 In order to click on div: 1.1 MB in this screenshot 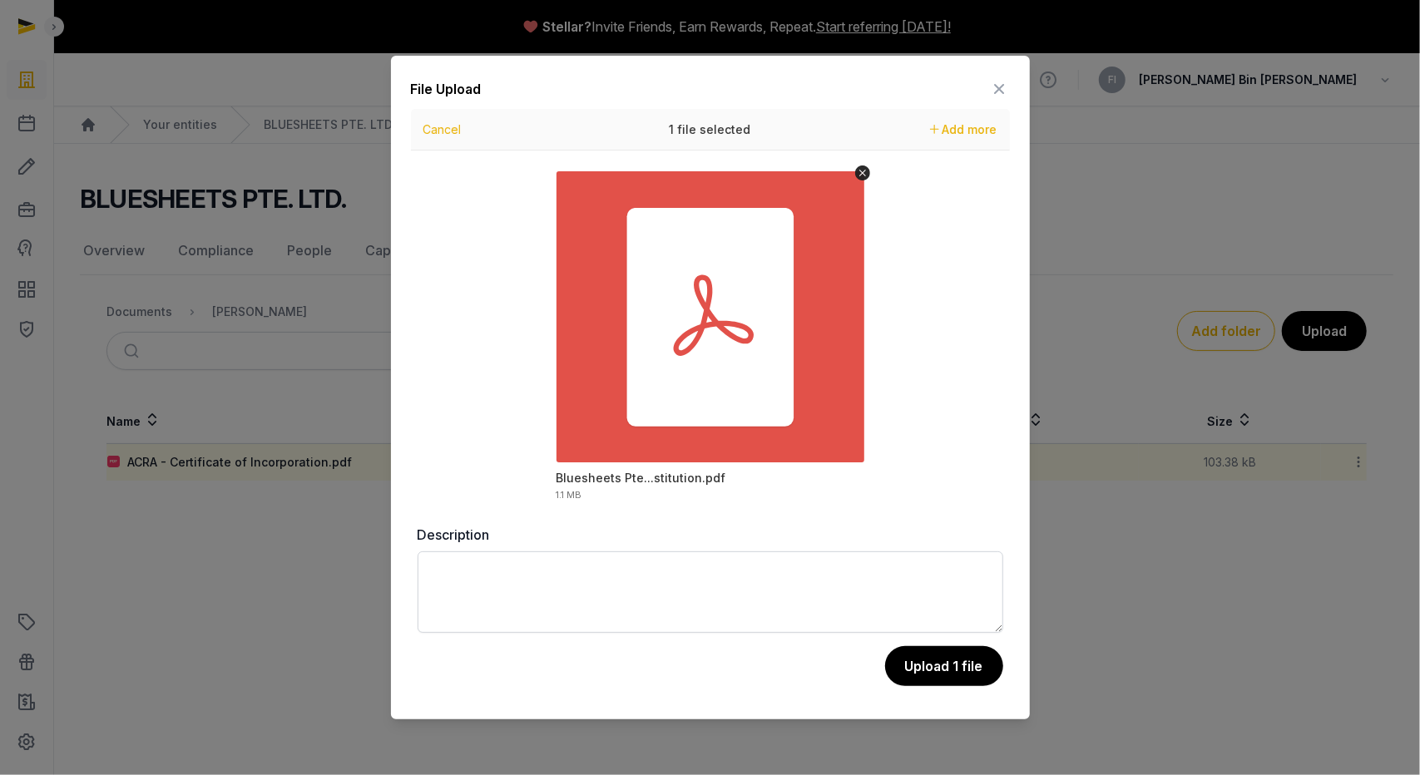, I will do `click(569, 495)`.